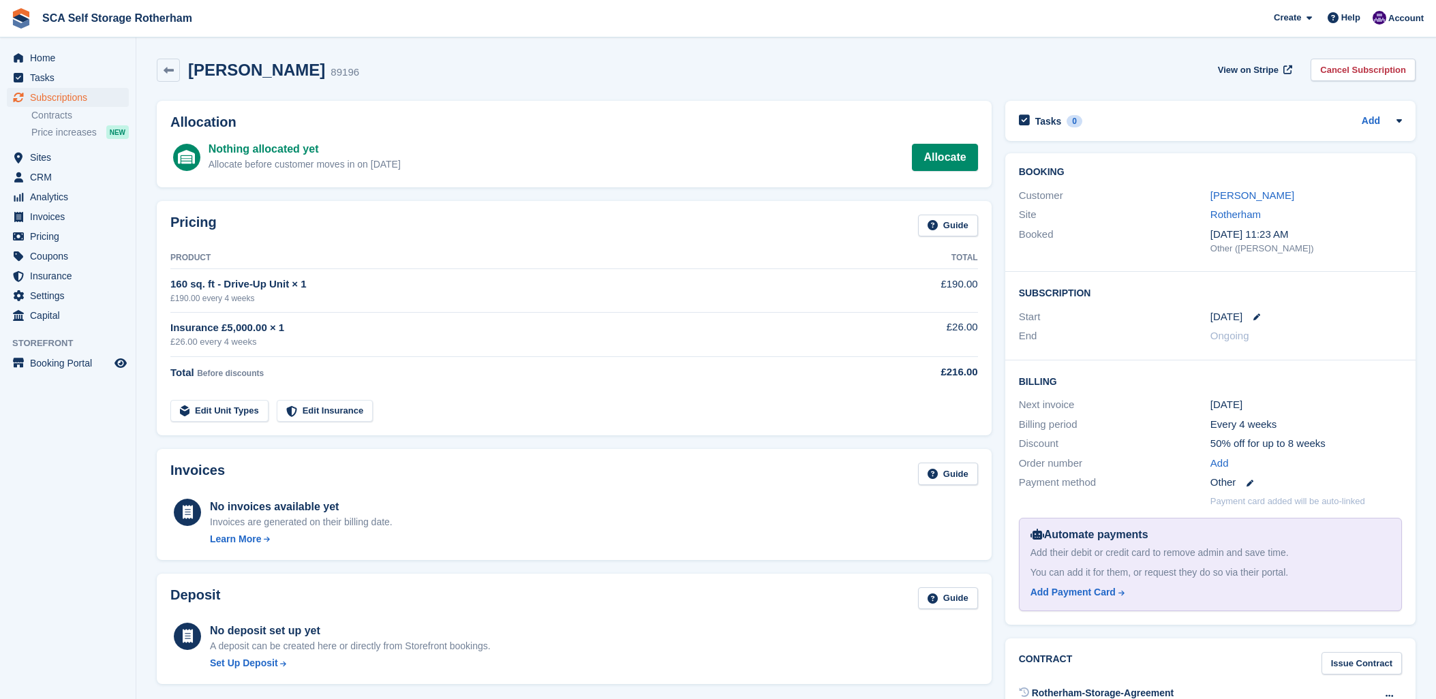 Image resolution: width=1436 pixels, height=699 pixels. Describe the element at coordinates (1114, 425) in the screenshot. I see `div: Billing period` at that location.